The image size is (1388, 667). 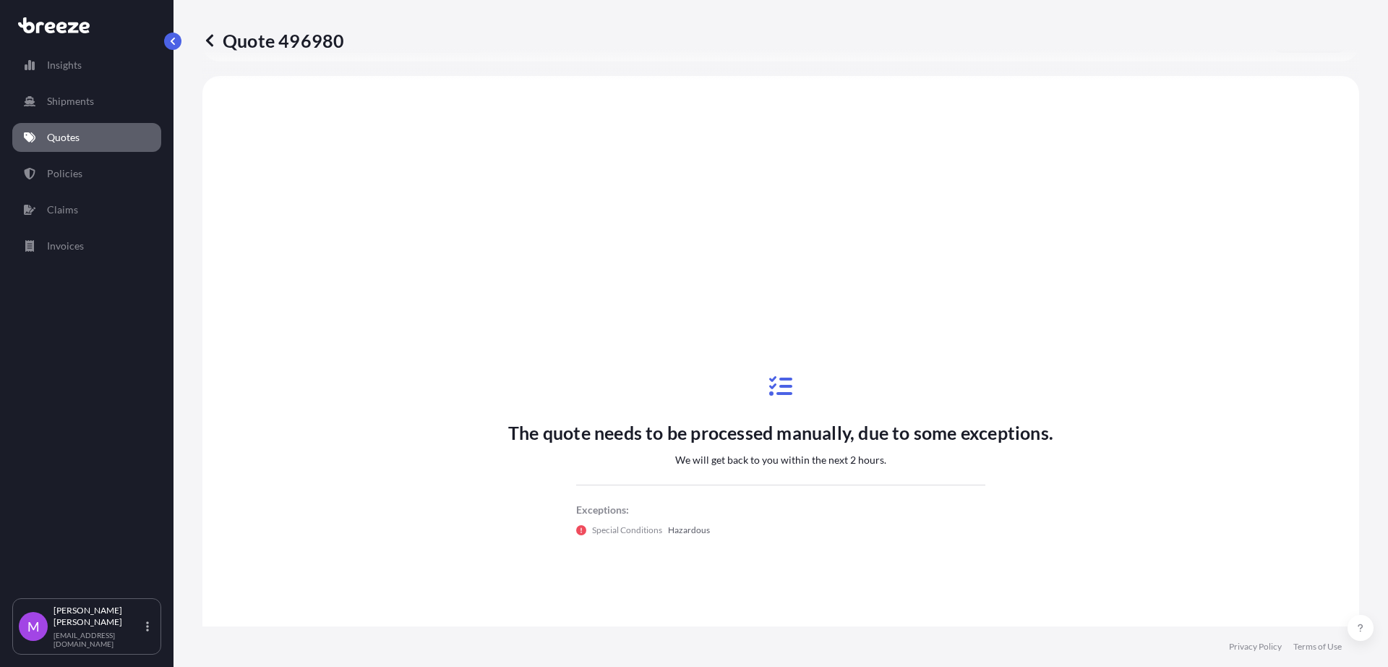 I want to click on p: Quotes, so click(x=63, y=137).